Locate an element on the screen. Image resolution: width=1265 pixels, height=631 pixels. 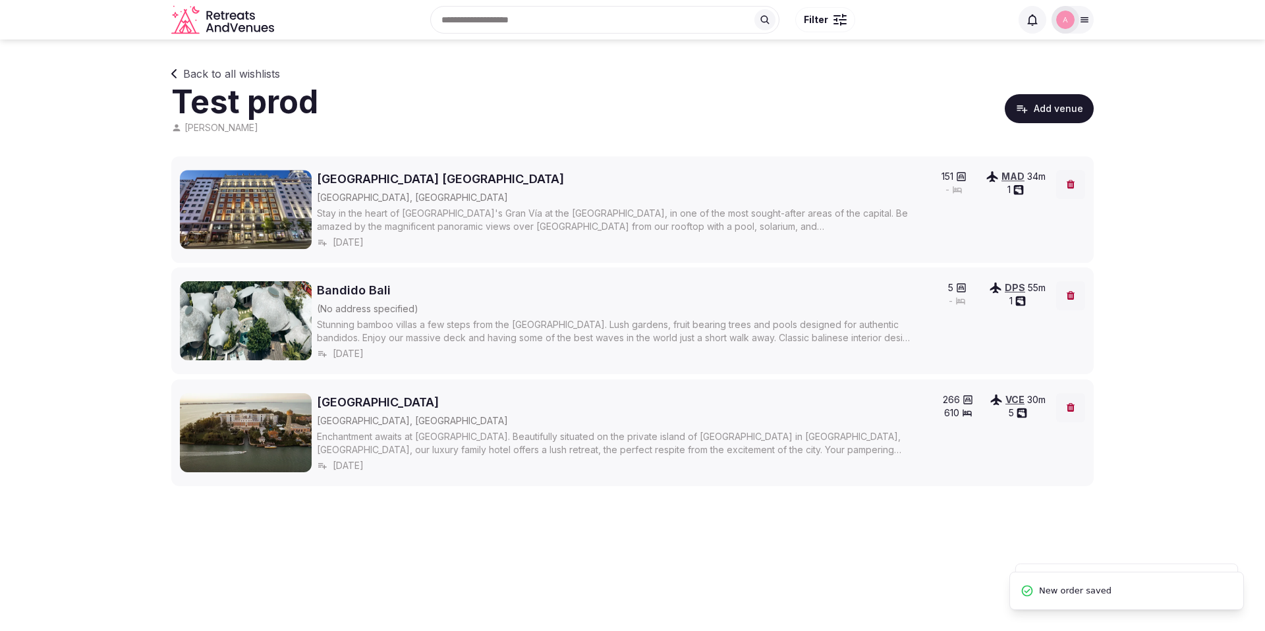
button: VCE is located at coordinates (1015, 400).